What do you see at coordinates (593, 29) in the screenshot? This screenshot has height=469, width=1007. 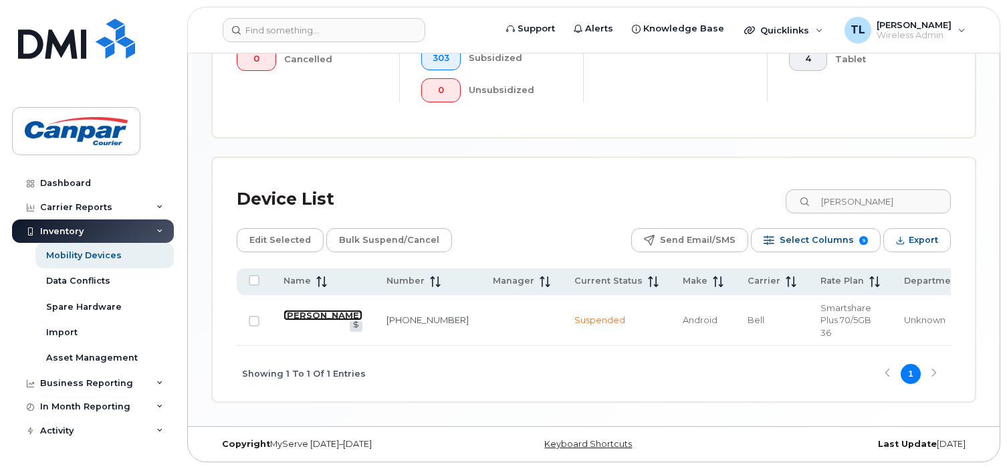 I see `a: Alerts` at bounding box center [593, 29].